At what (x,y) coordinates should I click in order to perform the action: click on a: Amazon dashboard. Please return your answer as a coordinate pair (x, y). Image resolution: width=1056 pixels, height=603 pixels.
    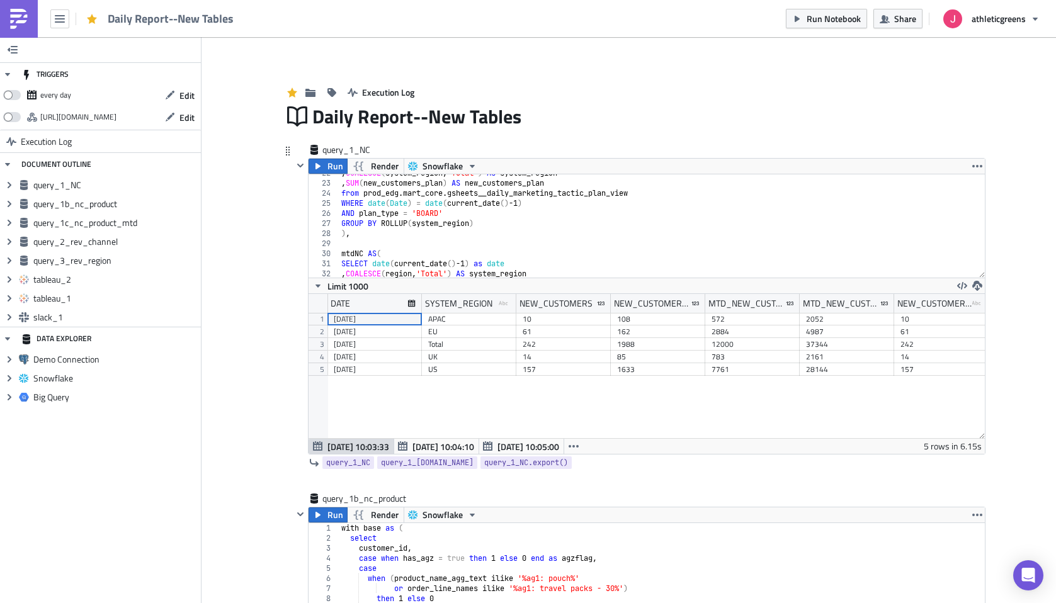
    Looking at the image, I should click on (69, 52).